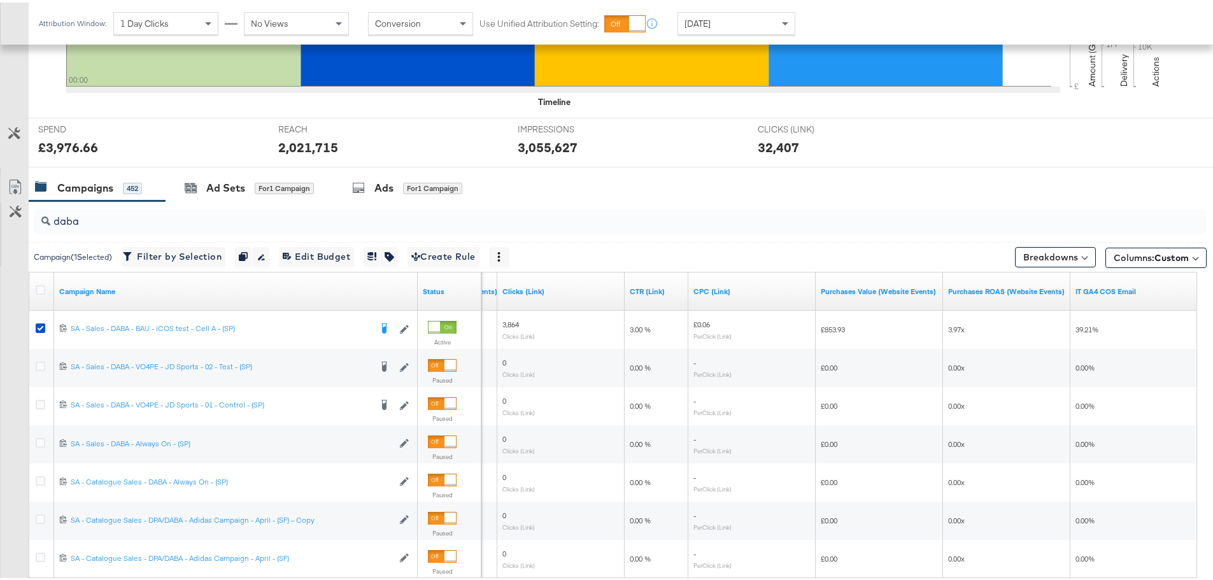 The image size is (1213, 580). Describe the element at coordinates (73, 255) in the screenshot. I see `div: Campaign ( 1 Selected)` at that location.